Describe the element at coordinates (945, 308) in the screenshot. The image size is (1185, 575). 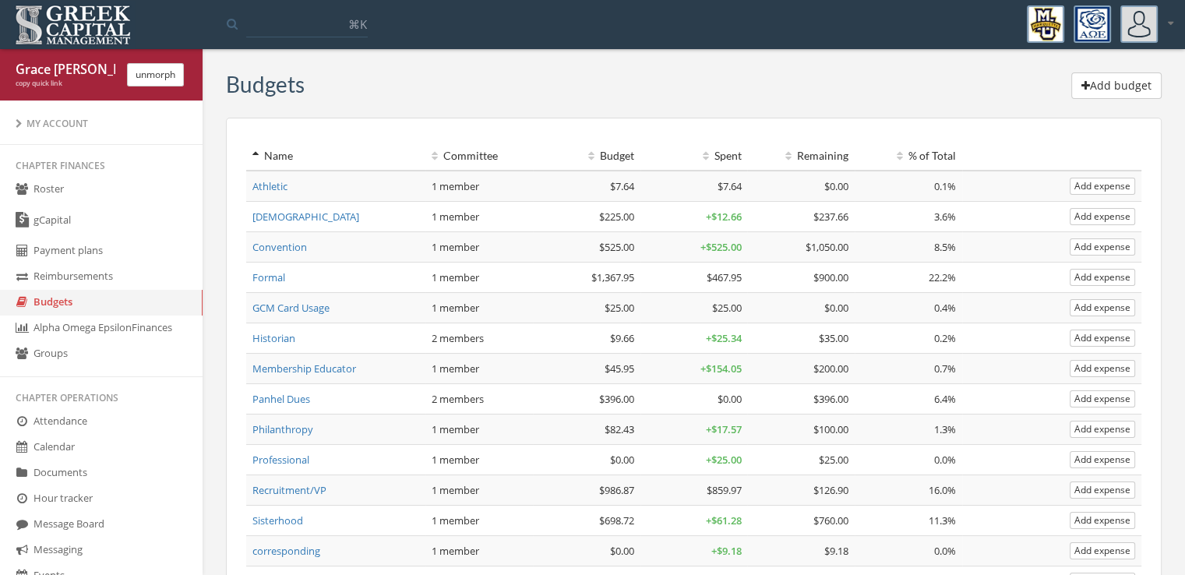
I see `span: 0.4%` at that location.